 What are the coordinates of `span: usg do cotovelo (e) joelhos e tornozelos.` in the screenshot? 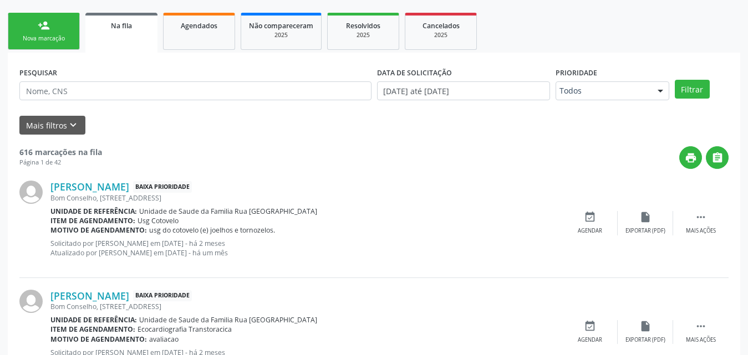 It's located at (212, 230).